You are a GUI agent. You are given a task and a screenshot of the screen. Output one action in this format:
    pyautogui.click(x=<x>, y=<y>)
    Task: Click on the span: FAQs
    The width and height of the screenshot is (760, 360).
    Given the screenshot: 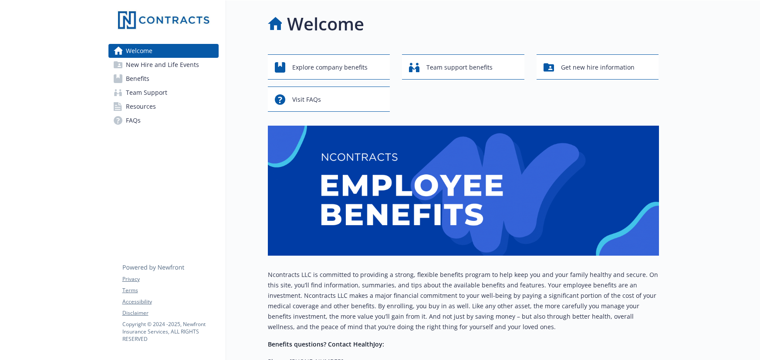 What is the action you would take?
    pyautogui.click(x=133, y=121)
    